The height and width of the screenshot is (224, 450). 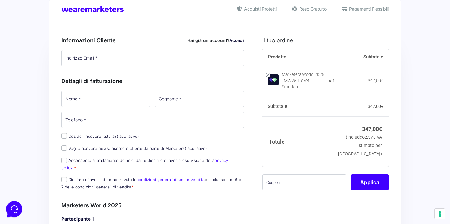 What do you see at coordinates (171, 180) in the screenshot?
I see `a: condizioni generali di uso e vendita` at bounding box center [171, 180].